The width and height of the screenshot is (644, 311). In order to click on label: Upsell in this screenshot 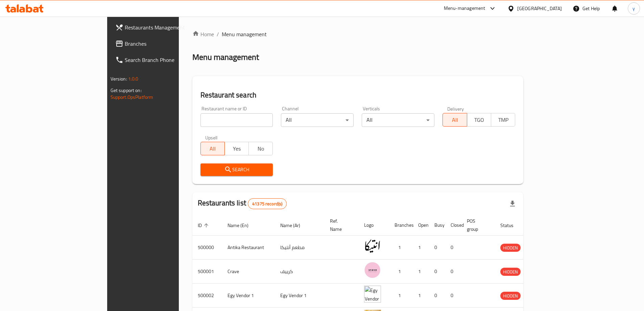, I will do `click(211, 137)`.